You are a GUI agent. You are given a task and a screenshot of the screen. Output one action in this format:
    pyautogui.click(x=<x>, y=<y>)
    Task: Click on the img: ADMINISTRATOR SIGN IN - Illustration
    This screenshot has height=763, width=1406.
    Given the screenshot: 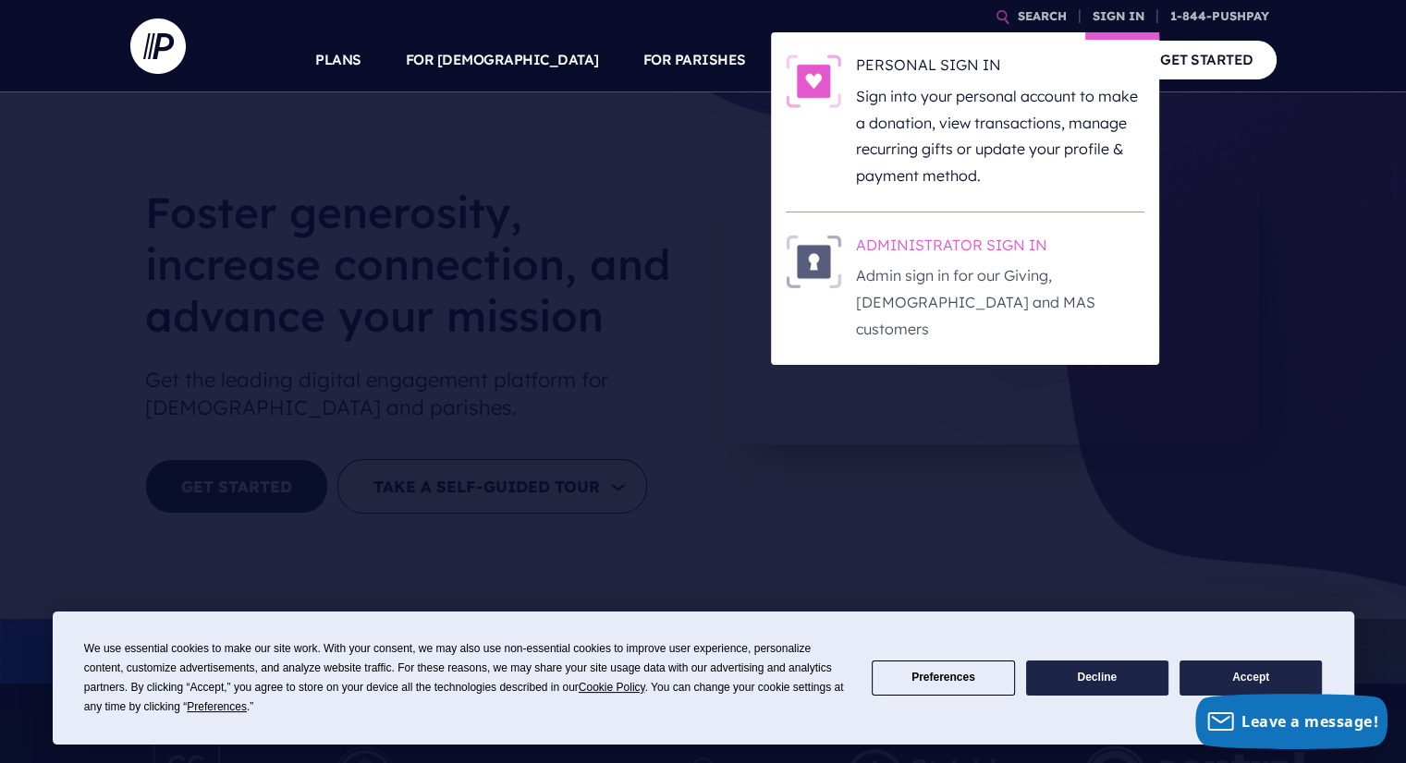 What is the action you would take?
    pyautogui.click(x=813, y=262)
    